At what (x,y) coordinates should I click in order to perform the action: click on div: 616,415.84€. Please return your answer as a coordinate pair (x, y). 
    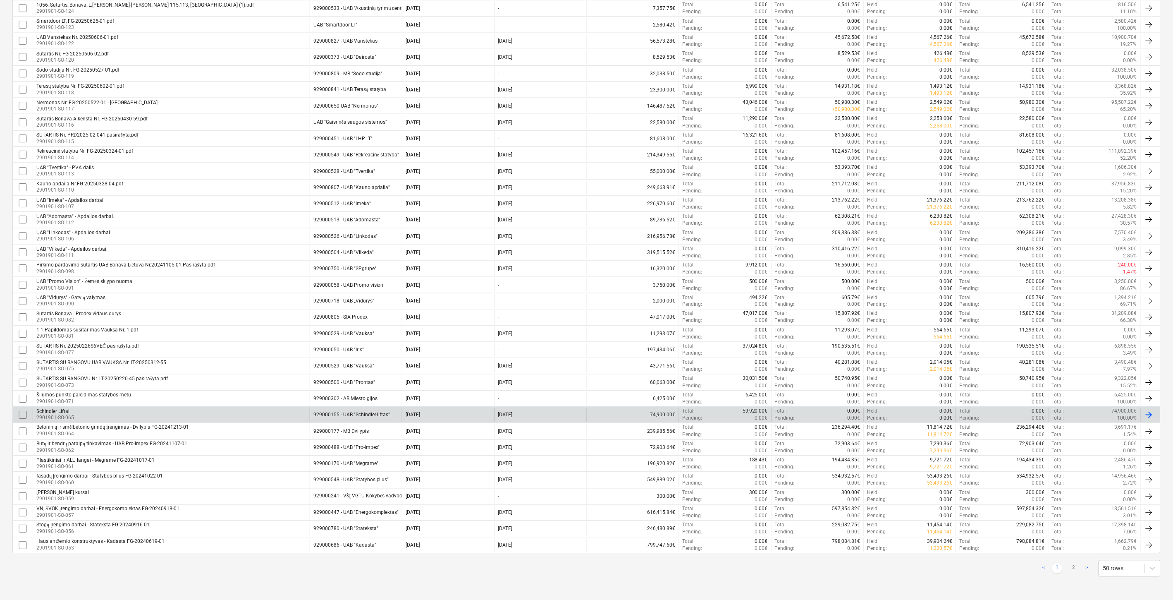
    Looking at the image, I should click on (633, 512).